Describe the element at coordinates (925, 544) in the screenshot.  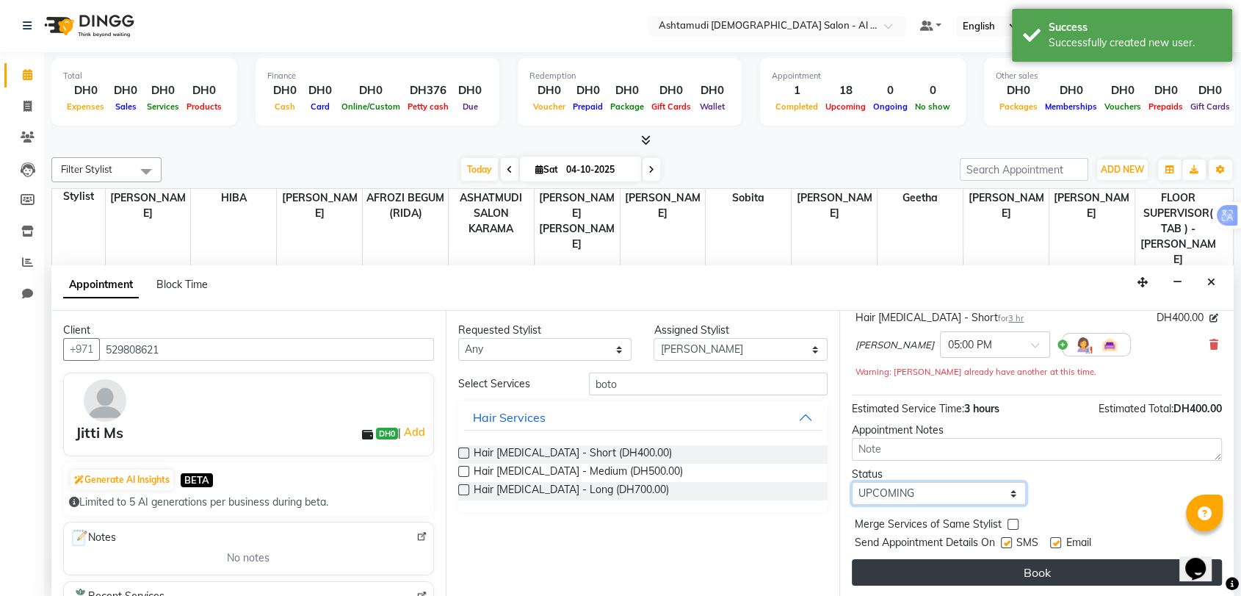
I see `span: Send Appointment Details On` at that location.